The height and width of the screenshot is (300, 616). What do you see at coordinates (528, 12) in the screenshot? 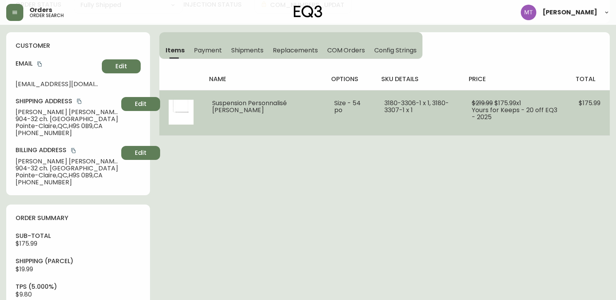
I see `img: 397d82b7ede99da91c28605cdd79fceb` at bounding box center [528, 12].